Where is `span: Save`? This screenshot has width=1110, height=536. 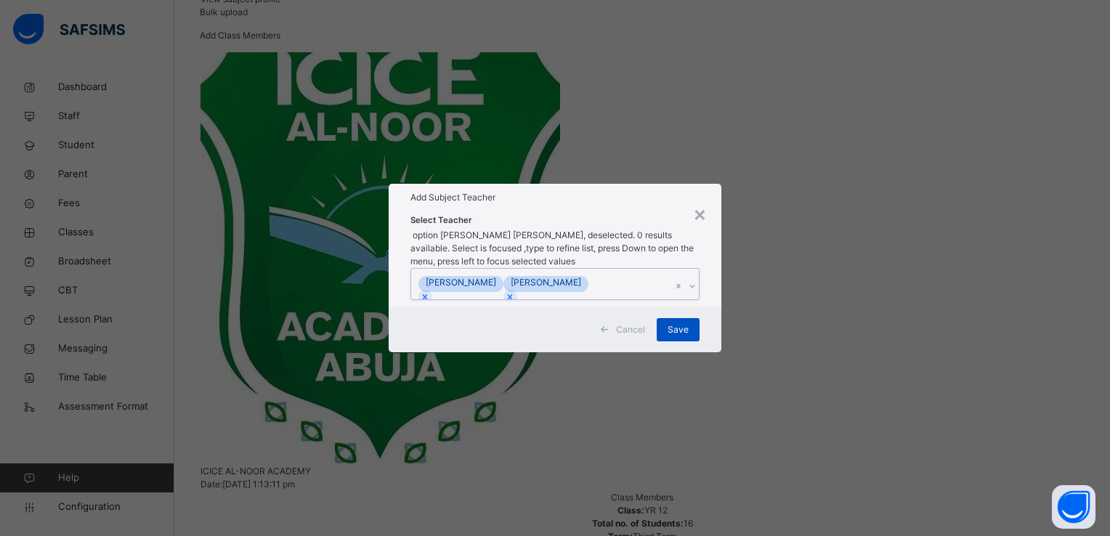
span: Save is located at coordinates (678, 330).